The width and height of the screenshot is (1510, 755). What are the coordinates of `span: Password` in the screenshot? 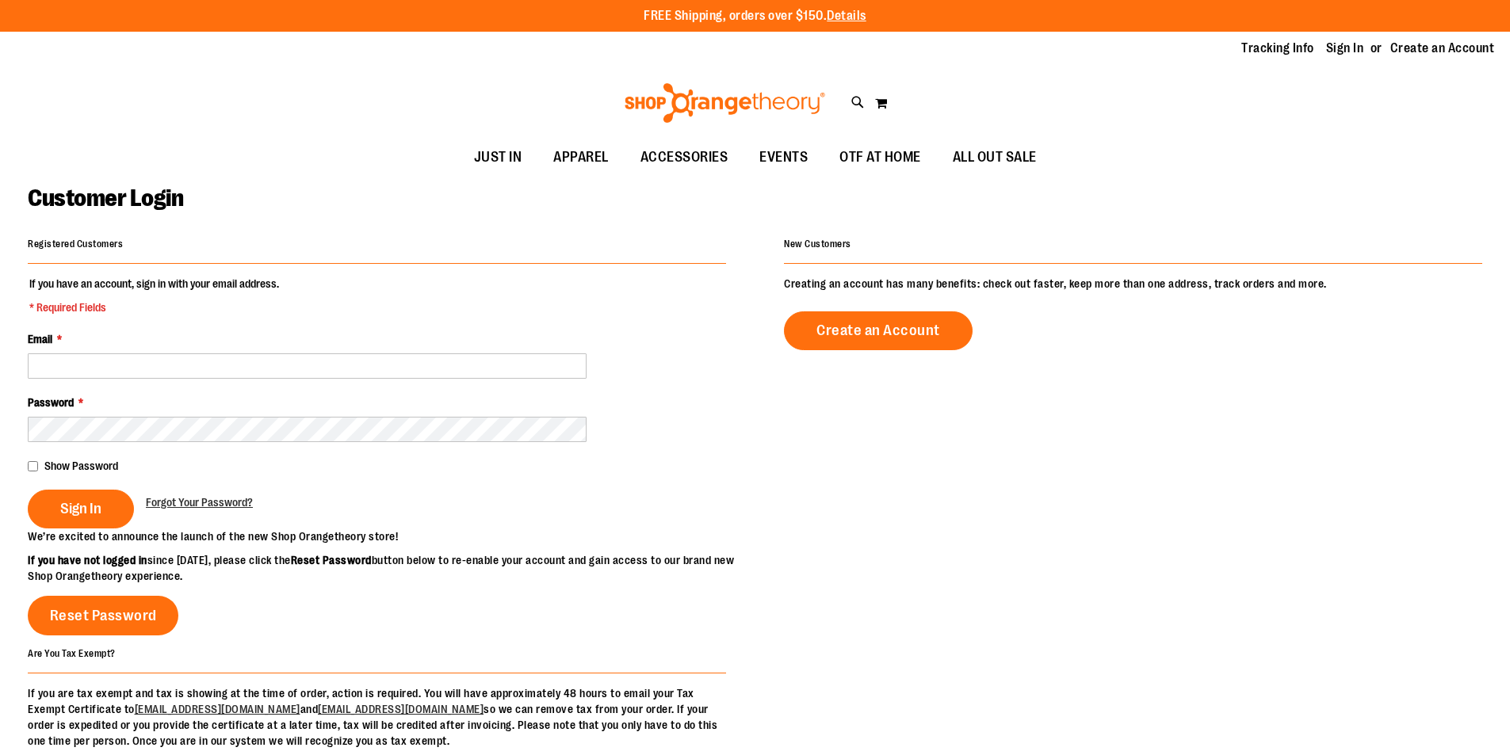 It's located at (51, 403).